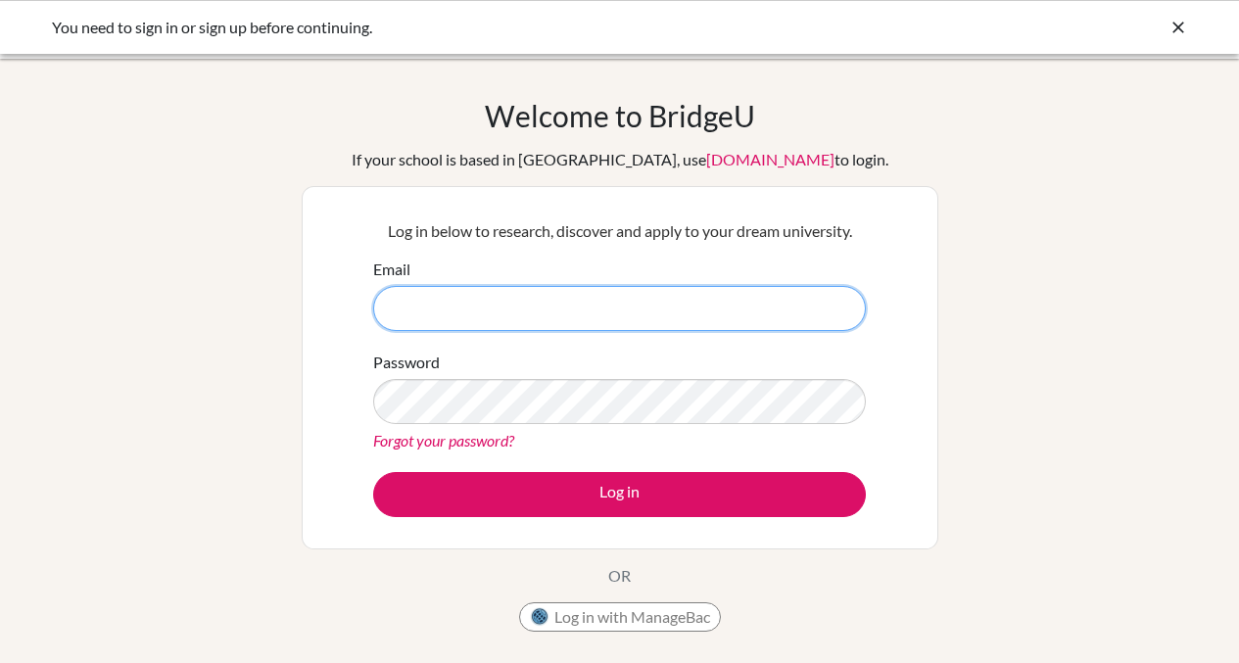  I want to click on p: Log in below to research, discover and apply to your dream university., so click(619, 231).